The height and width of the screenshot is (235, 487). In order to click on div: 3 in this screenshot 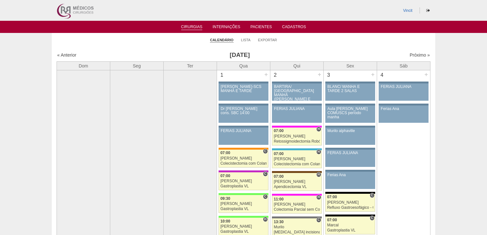, I will do `click(329, 75)`.